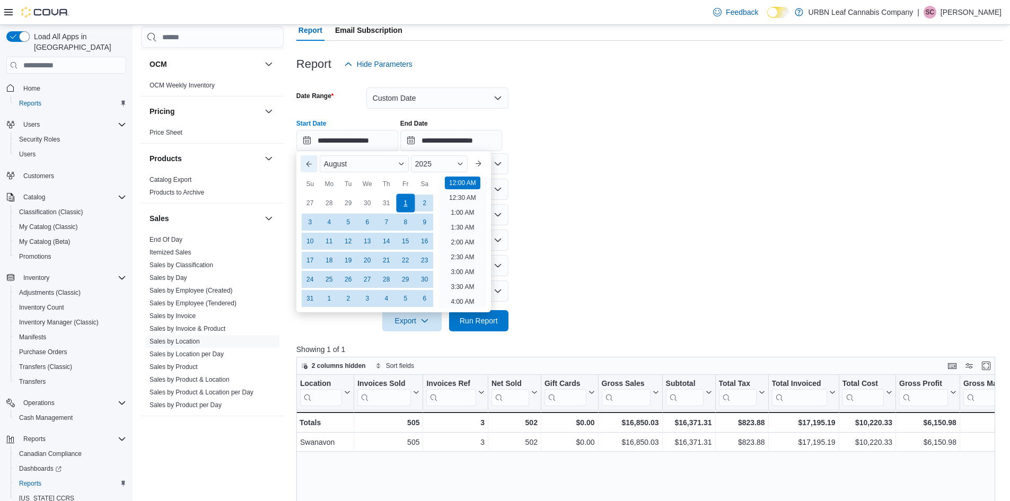  Describe the element at coordinates (378, 64) in the screenshot. I see `button: Hide Parameters` at that location.